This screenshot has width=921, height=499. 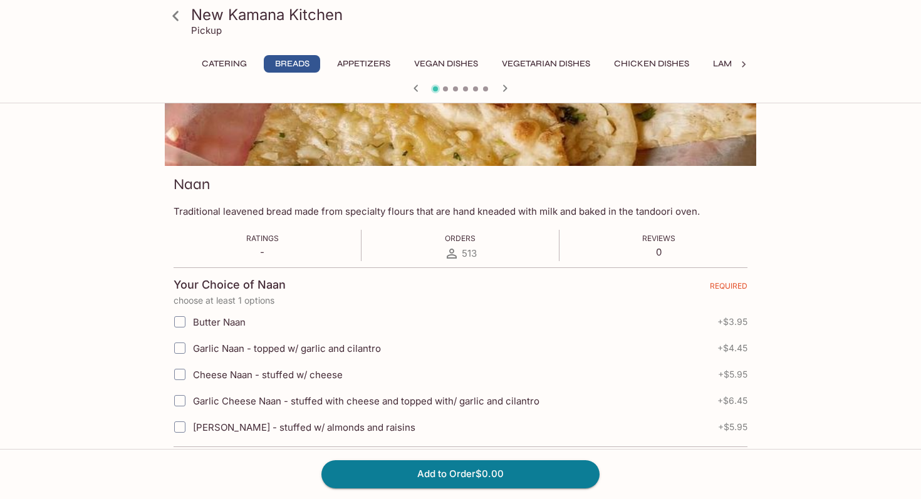 I want to click on p: 0, so click(x=659, y=252).